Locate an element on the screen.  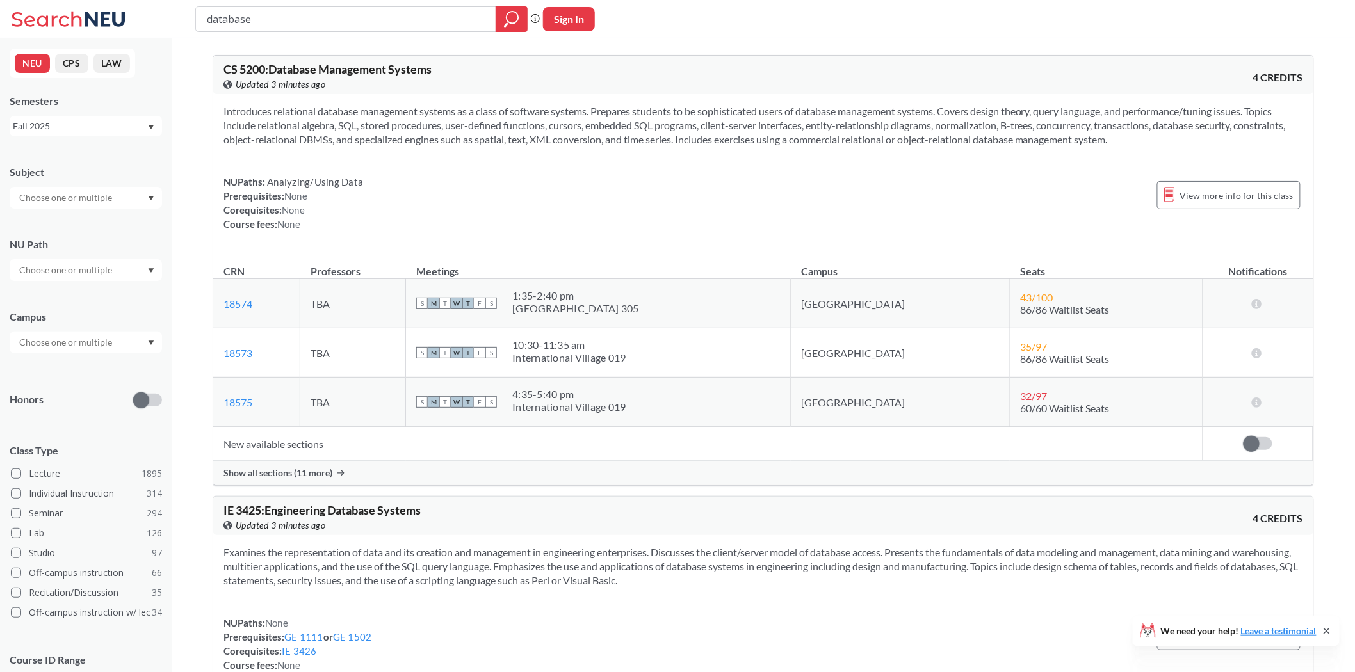
label: Seminar is located at coordinates (86, 514).